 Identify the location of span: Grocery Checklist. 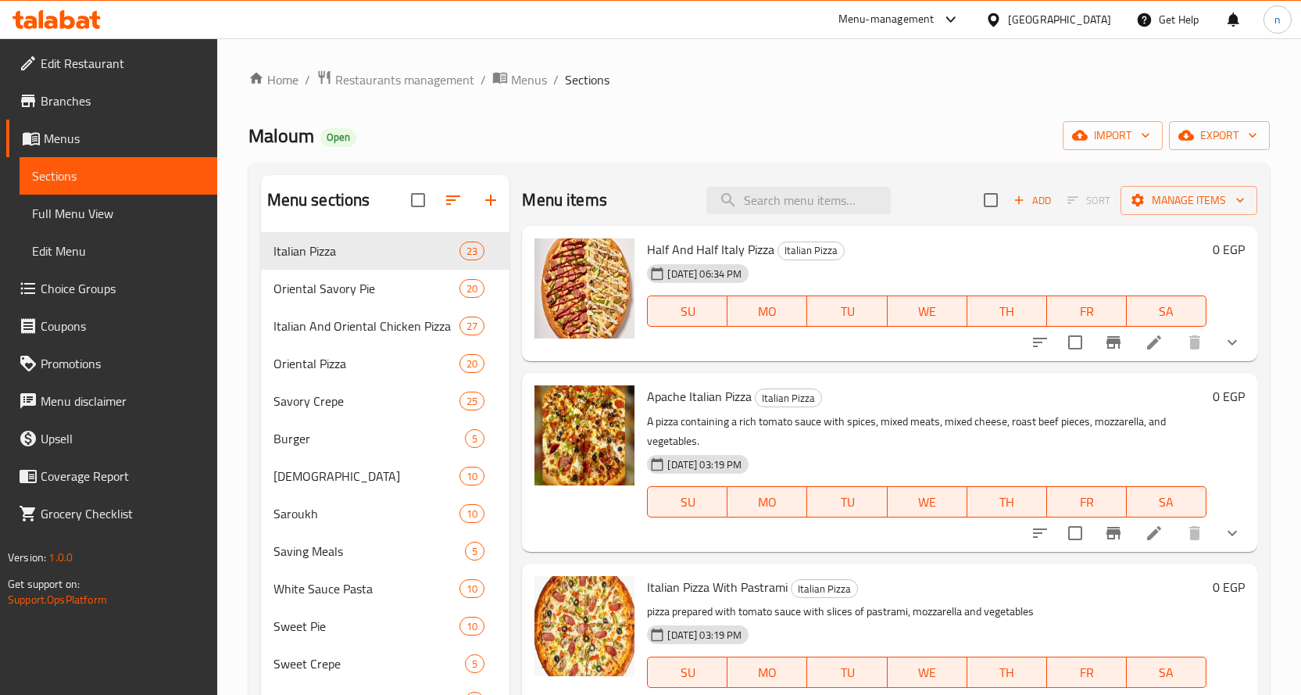
(123, 513).